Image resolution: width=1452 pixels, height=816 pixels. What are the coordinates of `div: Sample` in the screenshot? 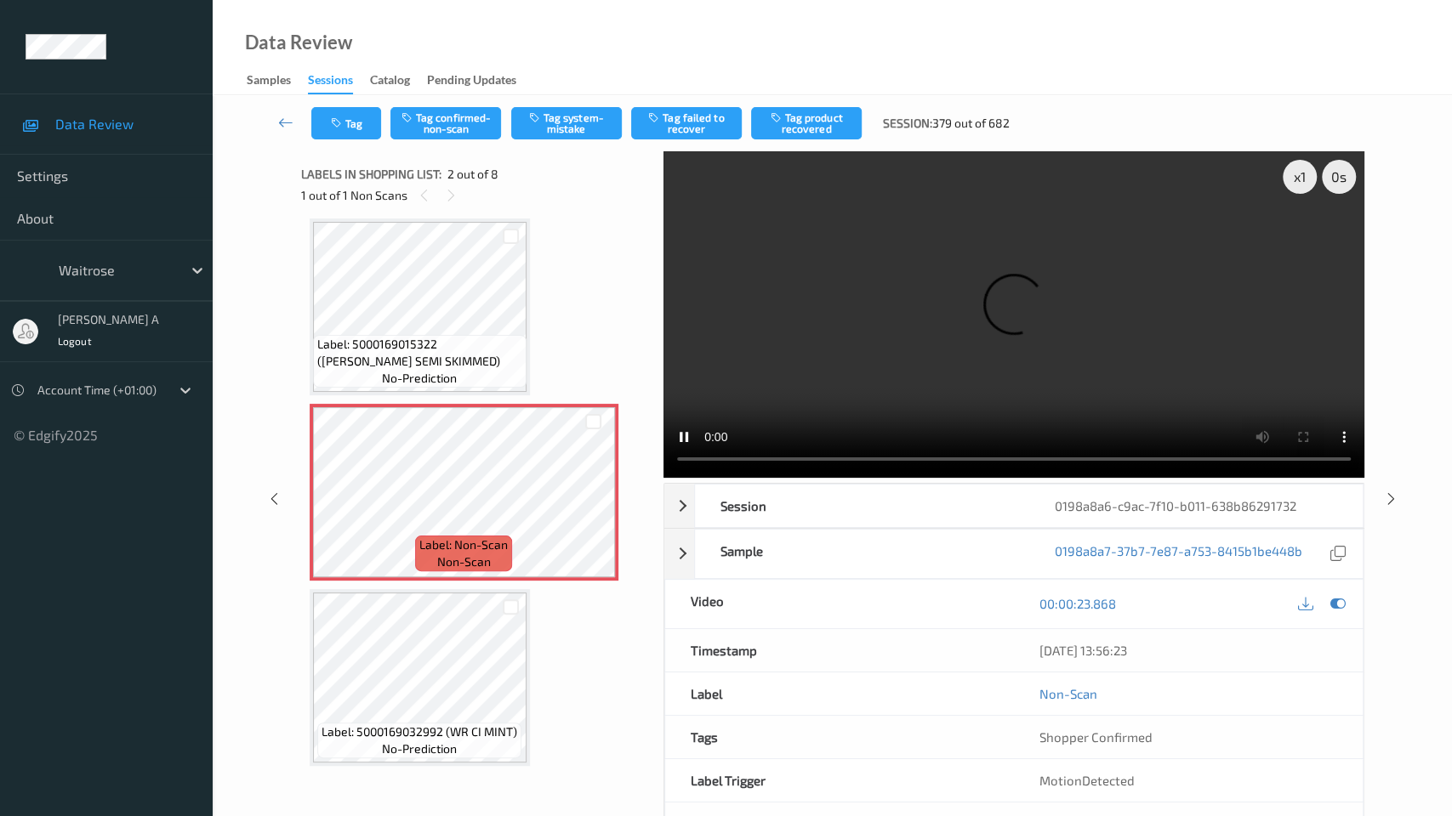 It's located at (861, 554).